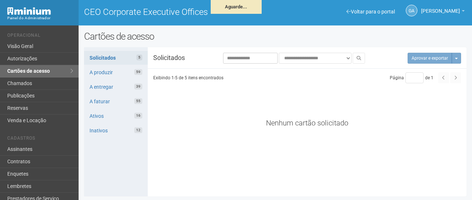 Image resolution: width=472 pixels, height=200 pixels. What do you see at coordinates (116, 72) in the screenshot?
I see `a: A produzir59` at bounding box center [116, 72].